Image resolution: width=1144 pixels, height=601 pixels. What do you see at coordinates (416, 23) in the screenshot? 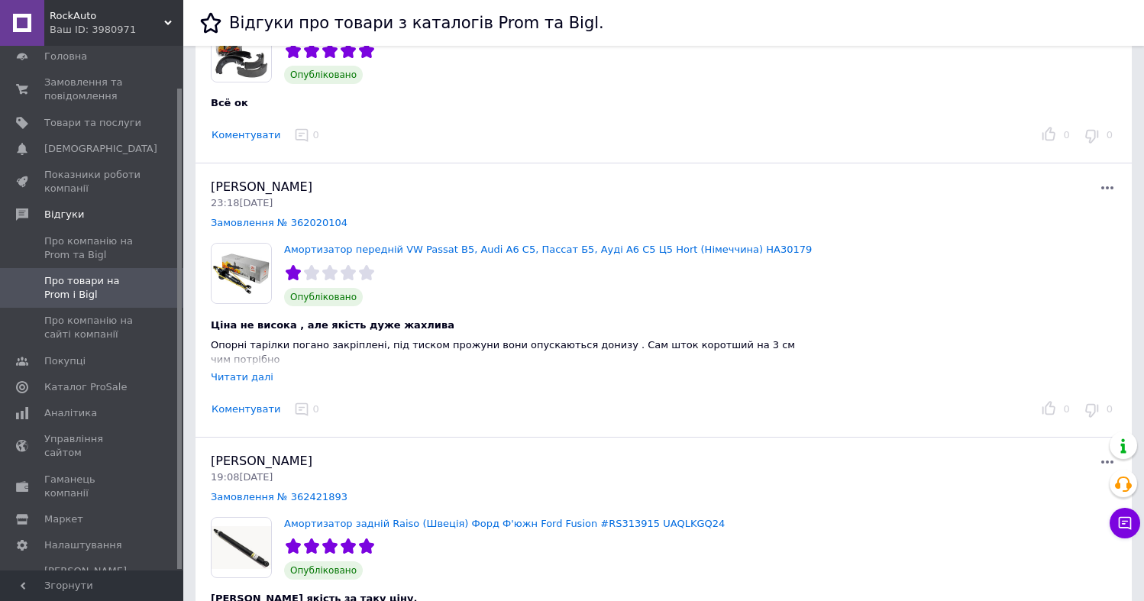
I see `h1: Відгуки про товари з каталогів Prom та Bigl.` at bounding box center [416, 23].